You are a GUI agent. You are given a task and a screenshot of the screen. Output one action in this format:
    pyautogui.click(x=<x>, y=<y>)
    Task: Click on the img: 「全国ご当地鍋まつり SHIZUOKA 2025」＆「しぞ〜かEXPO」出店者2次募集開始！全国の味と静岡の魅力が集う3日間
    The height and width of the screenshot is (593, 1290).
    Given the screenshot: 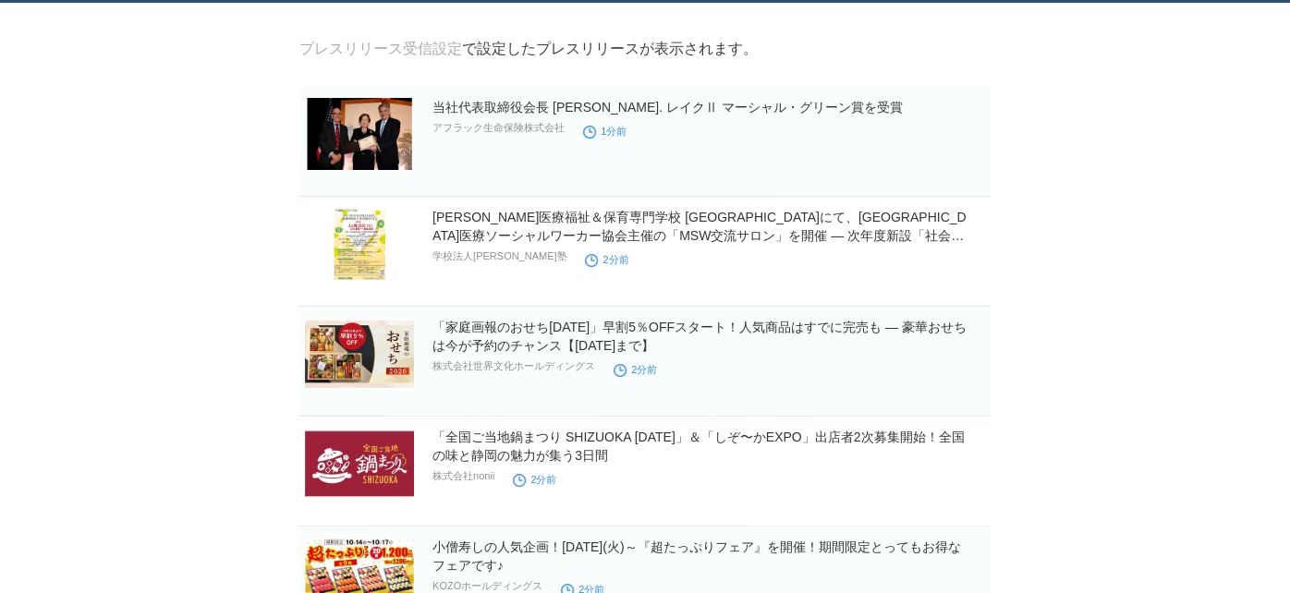 What is the action you would take?
    pyautogui.click(x=359, y=464)
    